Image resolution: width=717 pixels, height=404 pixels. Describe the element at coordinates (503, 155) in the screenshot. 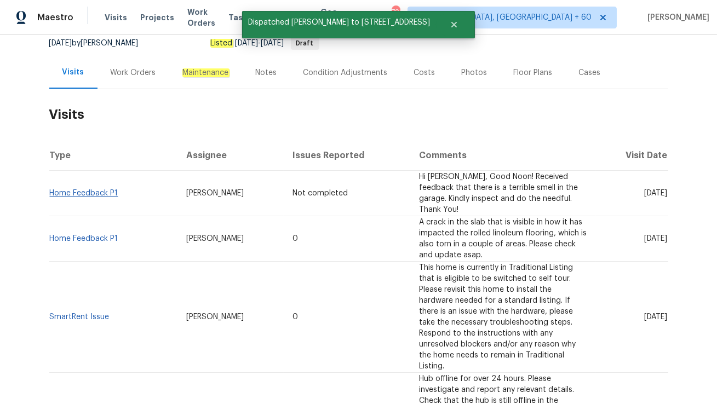

I see `th: Comments` at that location.